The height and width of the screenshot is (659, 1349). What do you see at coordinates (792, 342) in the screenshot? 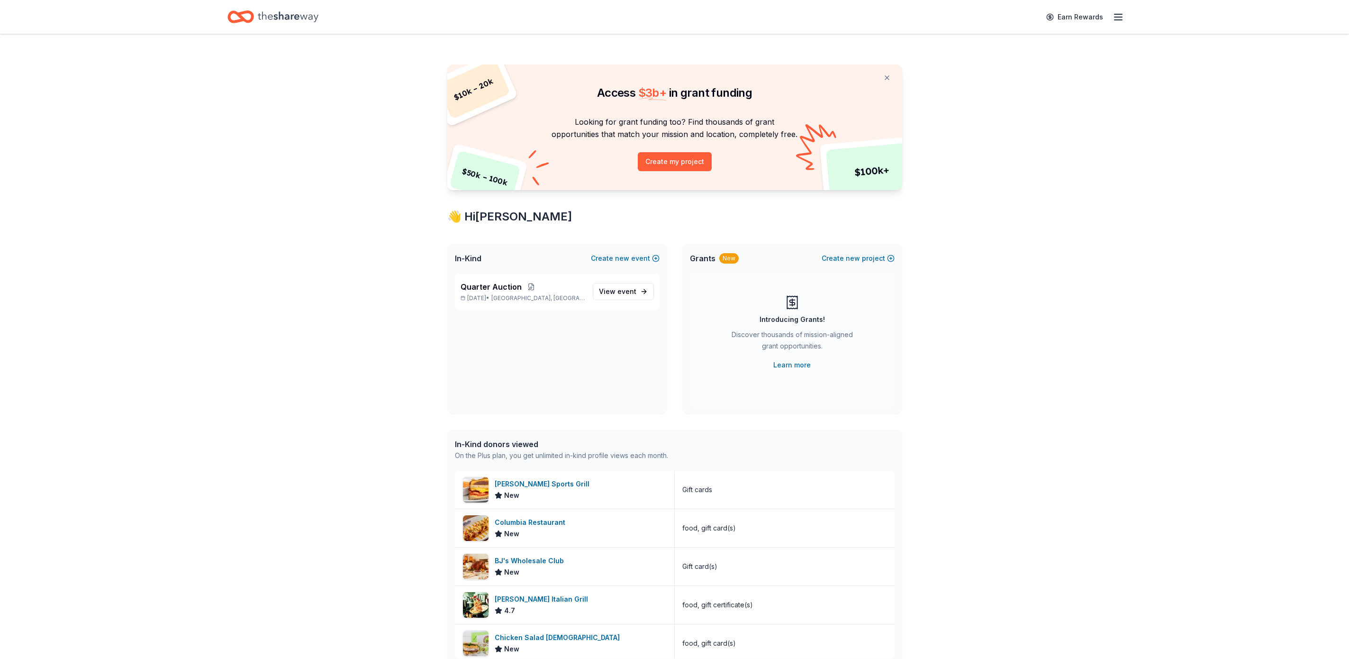
I see `div: Discover thousands of mission-aligned grant opportunities.` at bounding box center [792, 342].